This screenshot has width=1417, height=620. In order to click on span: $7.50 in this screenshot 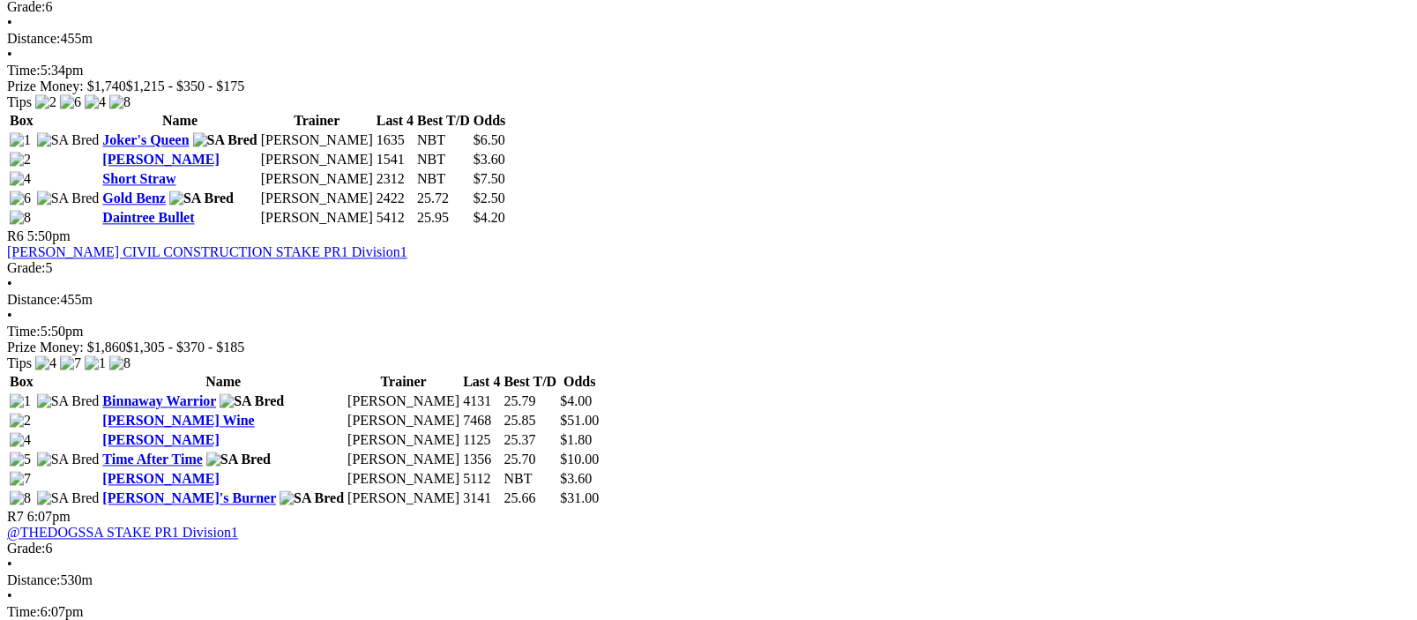, I will do `click(489, 178)`.